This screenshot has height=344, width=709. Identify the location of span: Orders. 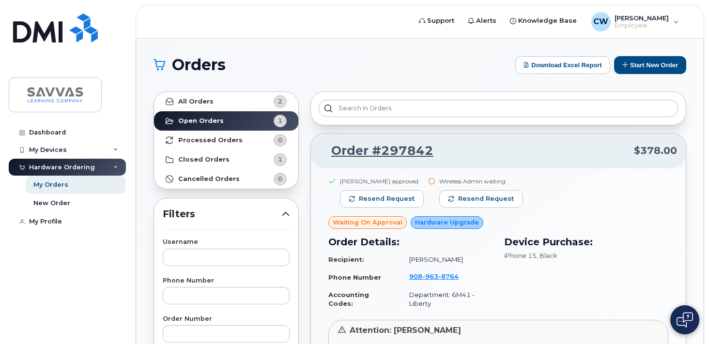
(199, 65).